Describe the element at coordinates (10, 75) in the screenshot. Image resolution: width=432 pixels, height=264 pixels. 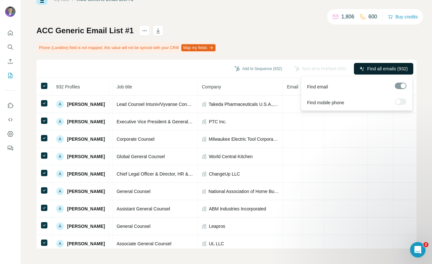
I see `button: My lists` at that location.